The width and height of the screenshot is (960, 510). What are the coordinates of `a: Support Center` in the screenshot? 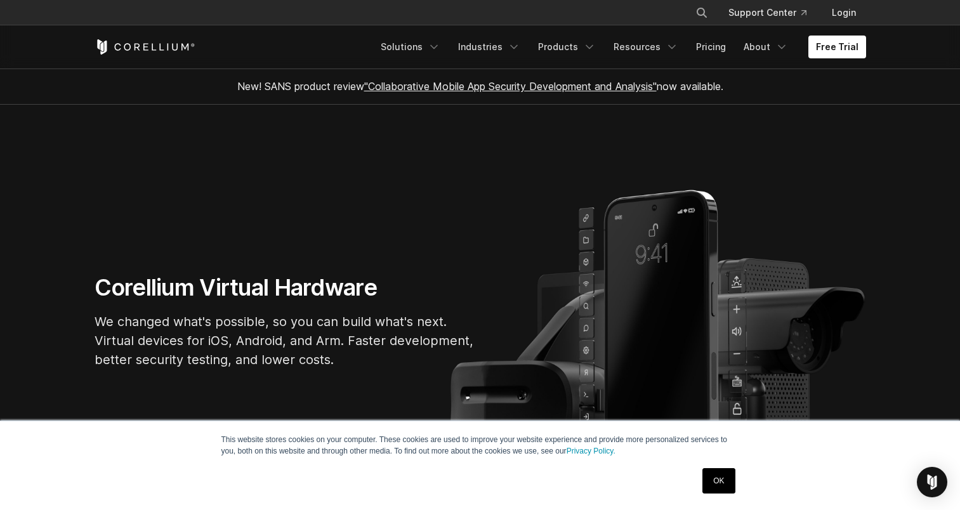 It's located at (767, 13).